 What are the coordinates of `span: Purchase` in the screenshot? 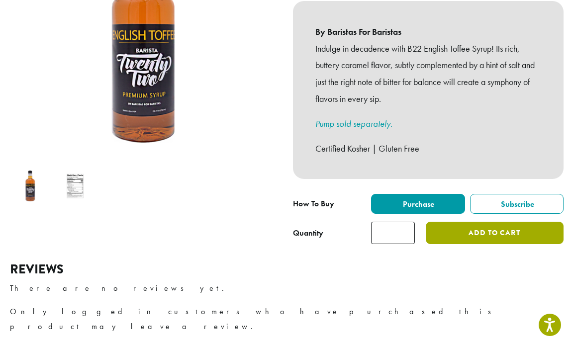 It's located at (418, 204).